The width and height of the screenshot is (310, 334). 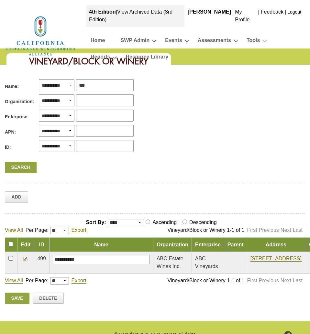 What do you see at coordinates (42, 245) in the screenshot?
I see `td: ID` at bounding box center [42, 245].